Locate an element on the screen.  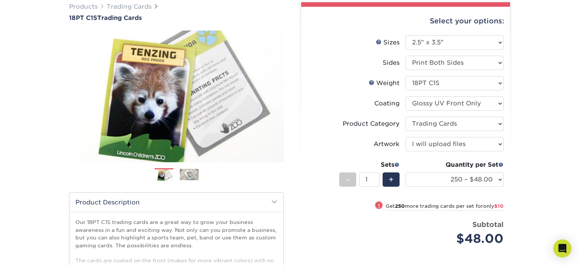
div: $48.00 is located at coordinates (457, 239).